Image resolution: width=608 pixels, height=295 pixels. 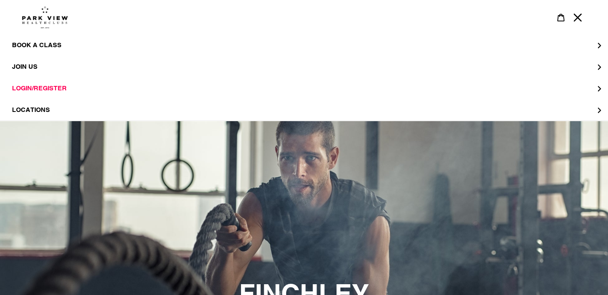 What do you see at coordinates (45, 17) in the screenshot?
I see `img: Park view health clubs is a gym near you.` at bounding box center [45, 17].